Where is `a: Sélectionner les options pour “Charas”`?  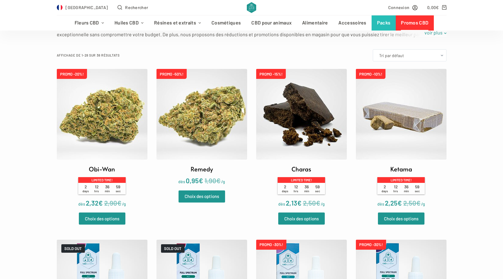
a: Sélectionner les options pour “Charas” is located at coordinates (301, 218).